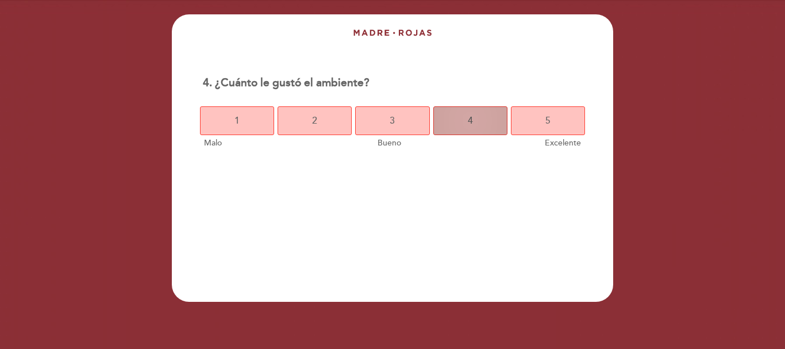 The image size is (785, 349). Describe the element at coordinates (314, 121) in the screenshot. I see `button: 2` at that location.